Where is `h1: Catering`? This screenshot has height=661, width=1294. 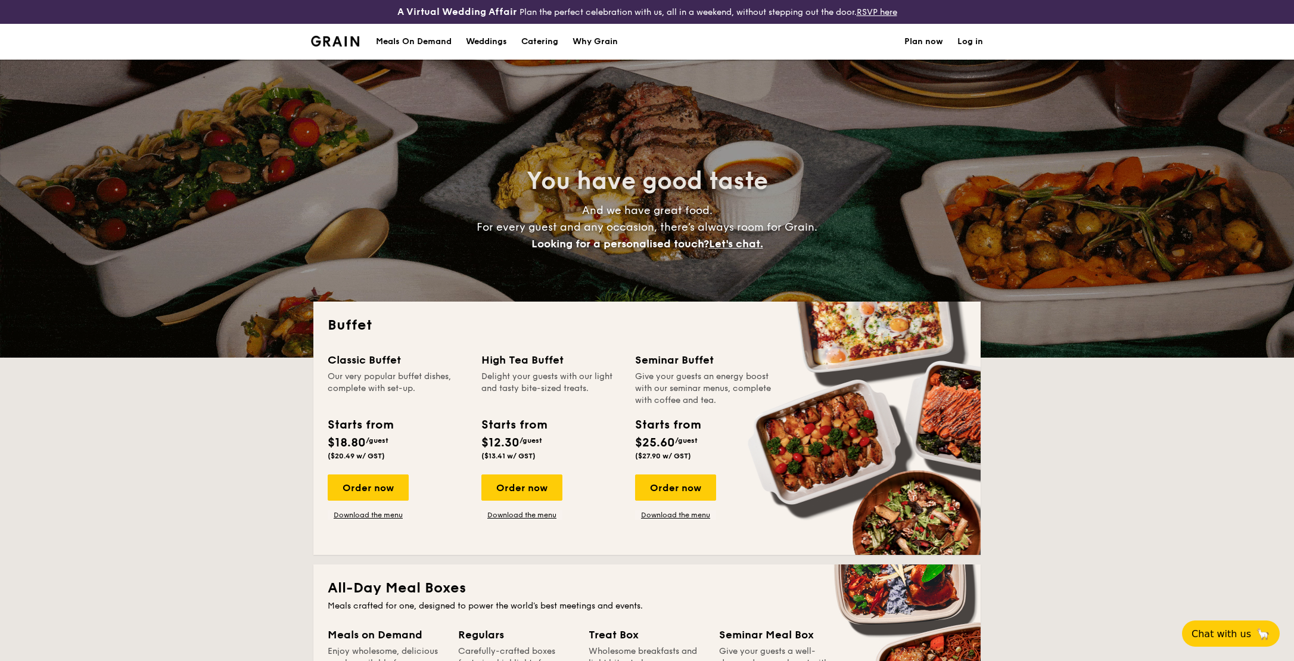 h1: Catering is located at coordinates (540, 42).